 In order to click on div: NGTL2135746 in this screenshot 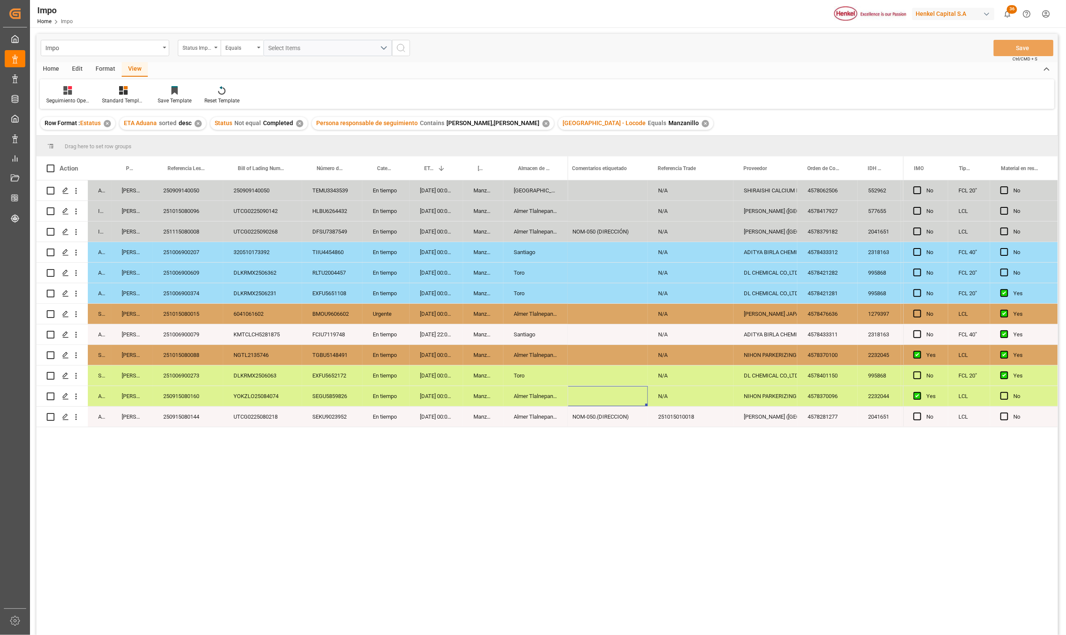, I will do `click(263, 355)`.